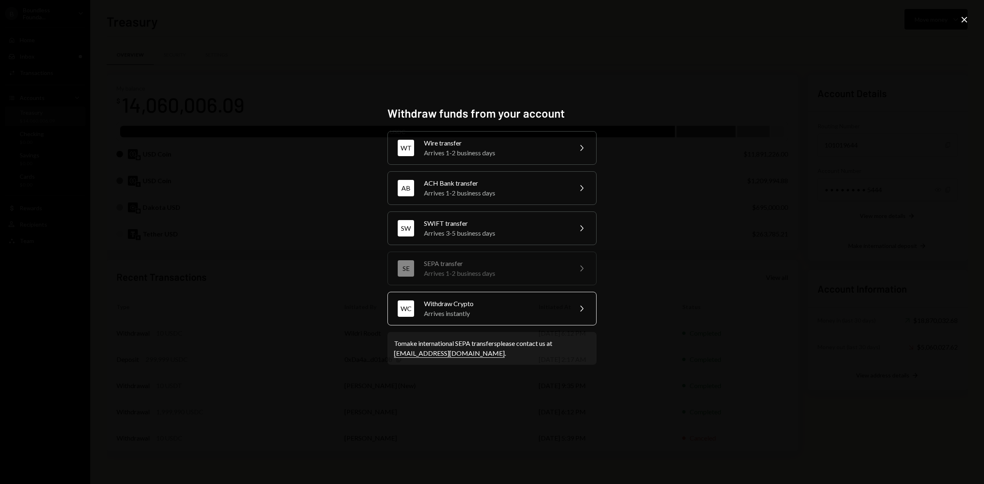  What do you see at coordinates (406, 148) in the screenshot?
I see `div: WT` at bounding box center [406, 148].